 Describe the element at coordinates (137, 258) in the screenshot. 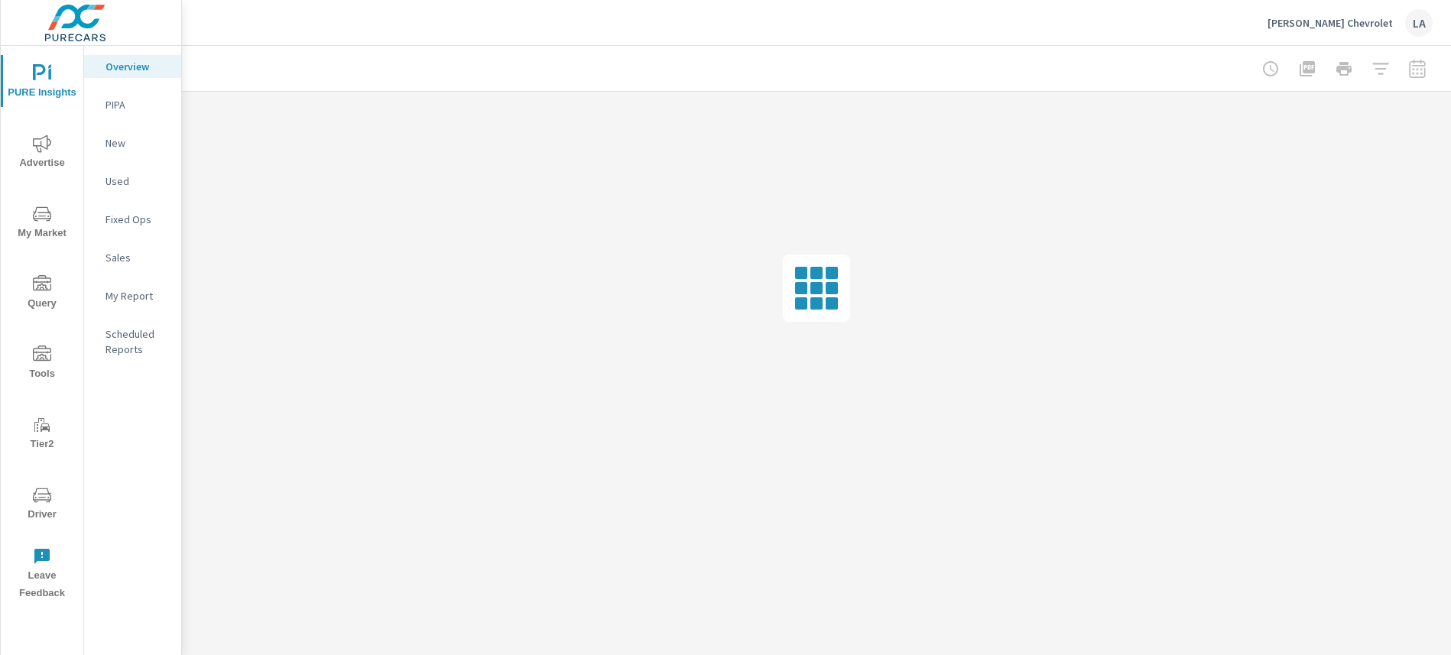

I see `p: Sales` at that location.